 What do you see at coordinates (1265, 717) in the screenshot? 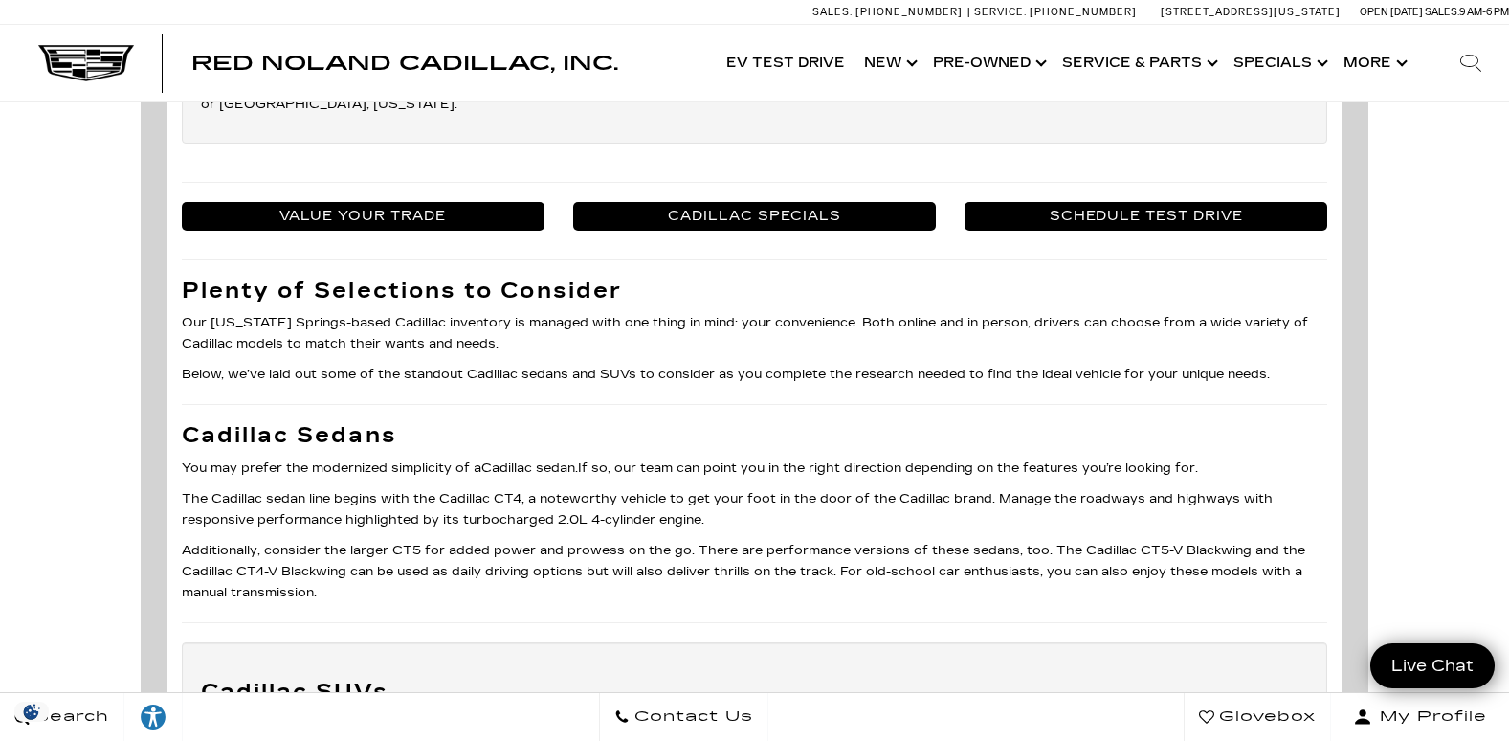
I see `span: Glovebox` at bounding box center [1265, 717].